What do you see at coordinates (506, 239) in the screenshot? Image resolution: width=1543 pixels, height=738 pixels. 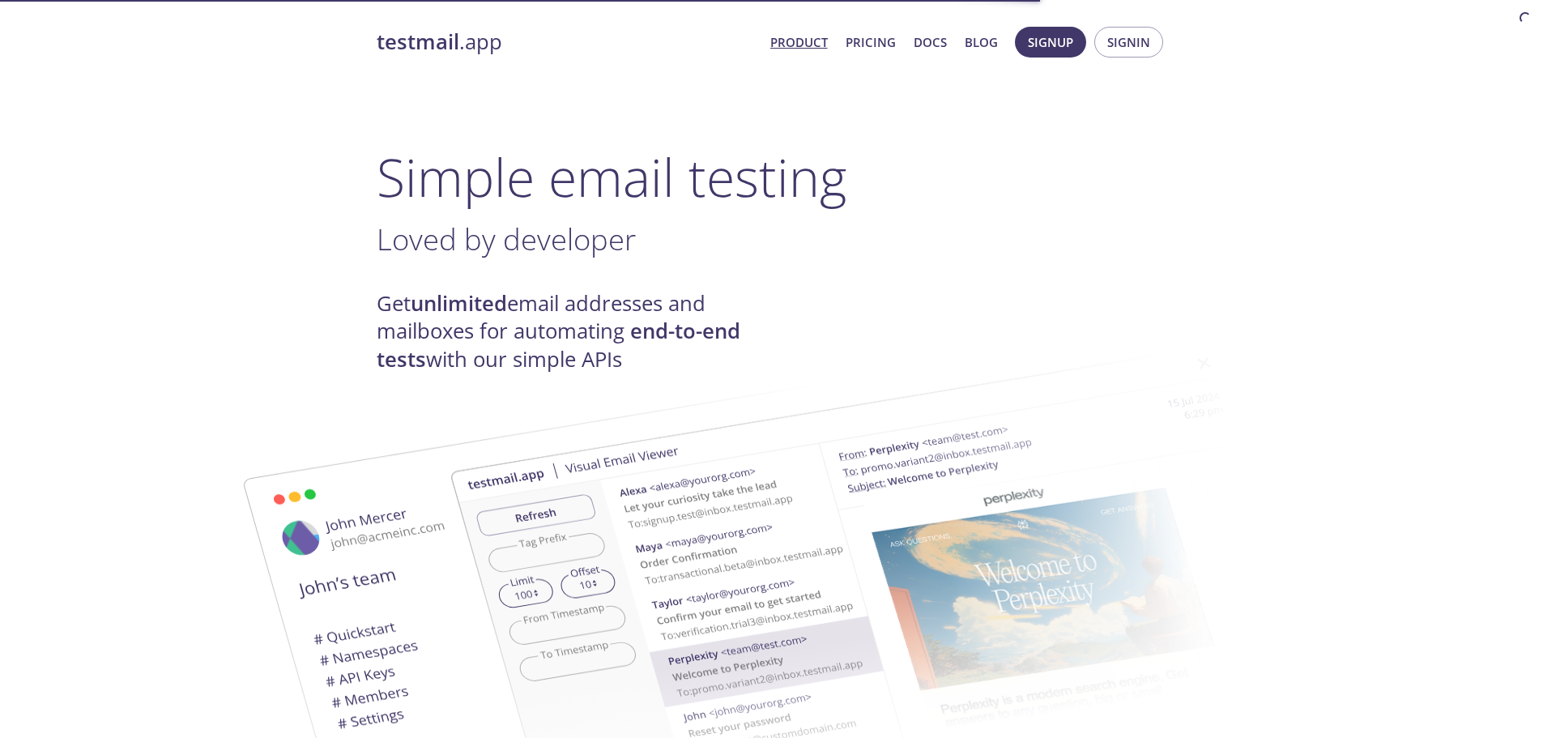 I see `span: Loved by developer` at bounding box center [506, 239].